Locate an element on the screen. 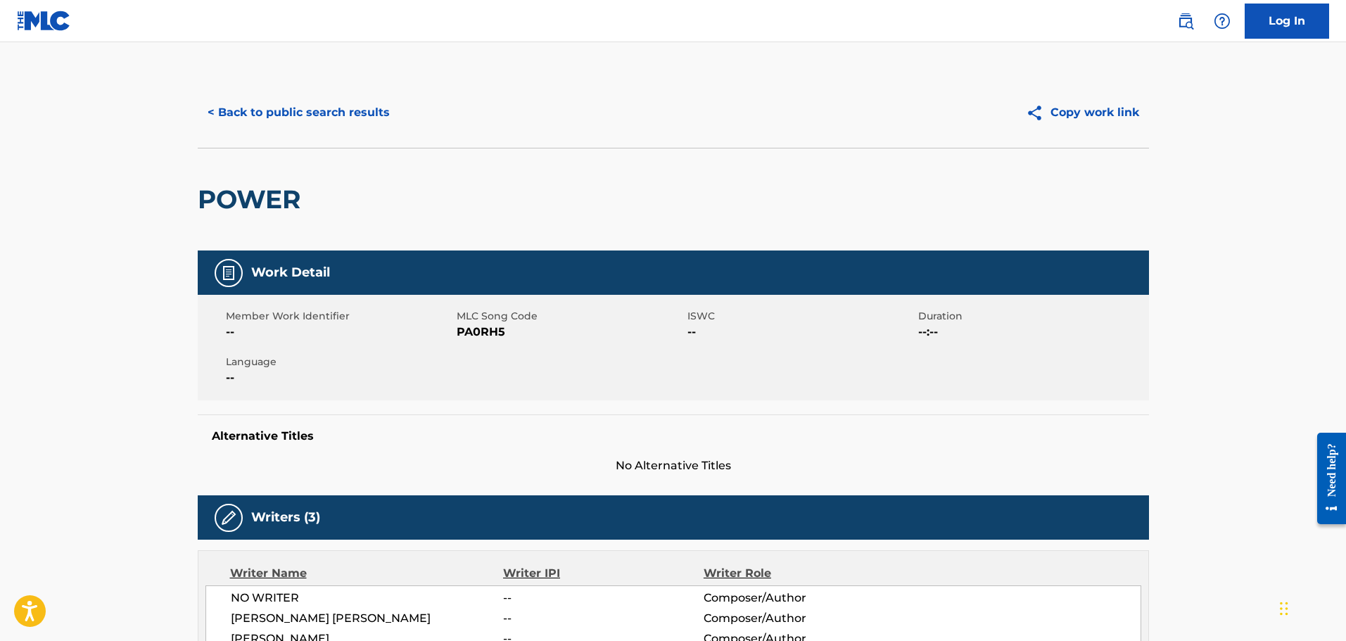 This screenshot has height=641, width=1346. h2: POWER is located at coordinates (253, 199).